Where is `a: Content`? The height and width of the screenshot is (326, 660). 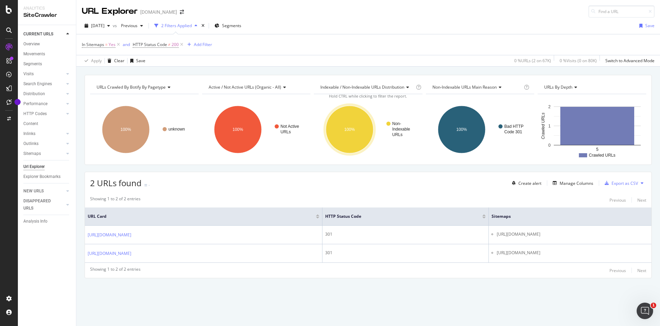
a: Content is located at coordinates (47, 124).